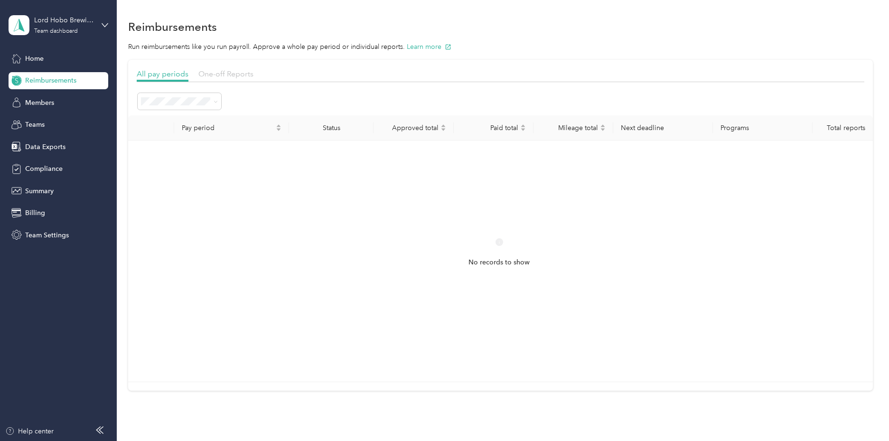  What do you see at coordinates (45, 147) in the screenshot?
I see `span: Data Exports` at bounding box center [45, 147].